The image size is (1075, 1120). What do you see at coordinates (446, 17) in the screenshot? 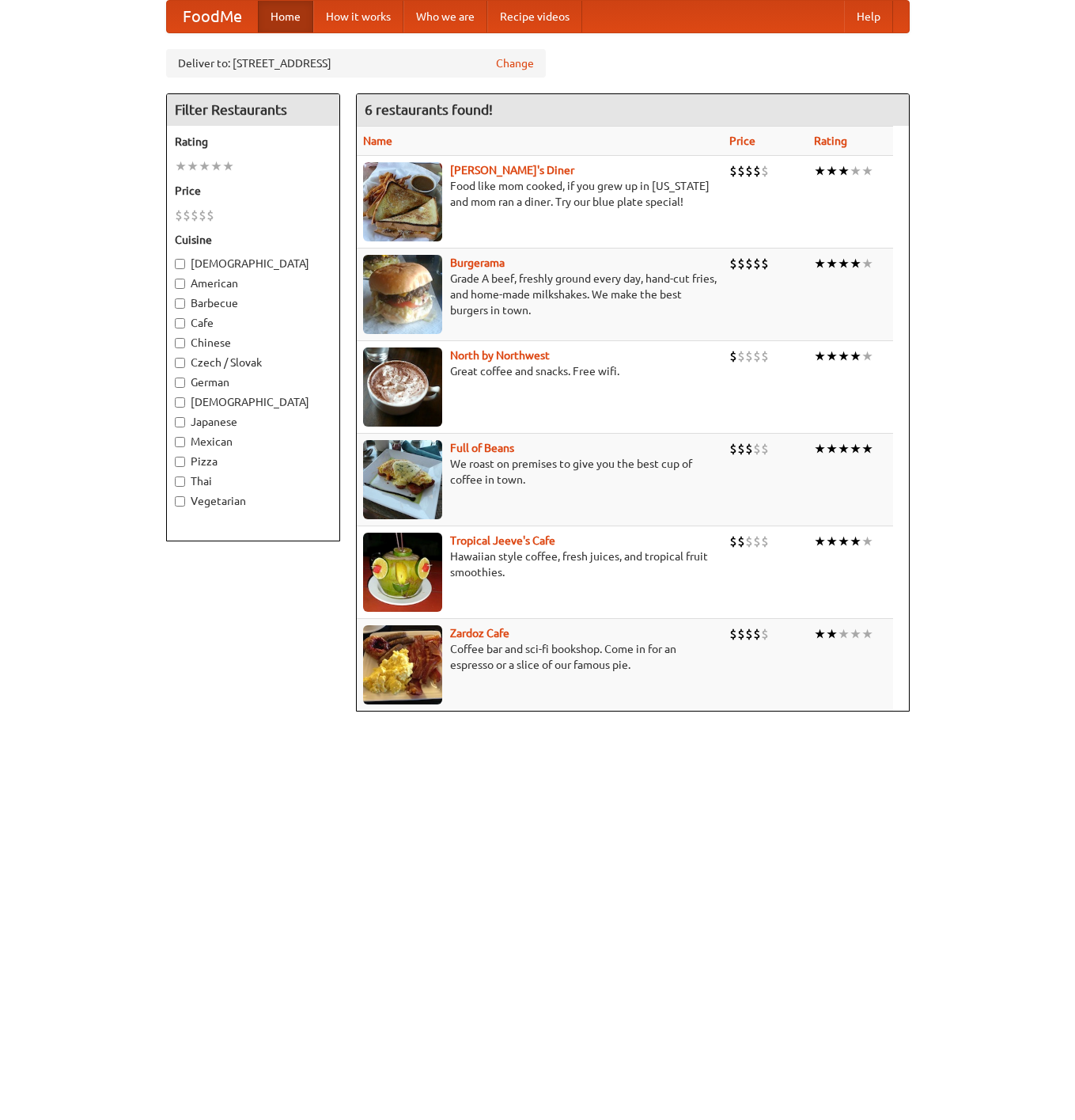
I see `a: Who we are` at bounding box center [446, 17].